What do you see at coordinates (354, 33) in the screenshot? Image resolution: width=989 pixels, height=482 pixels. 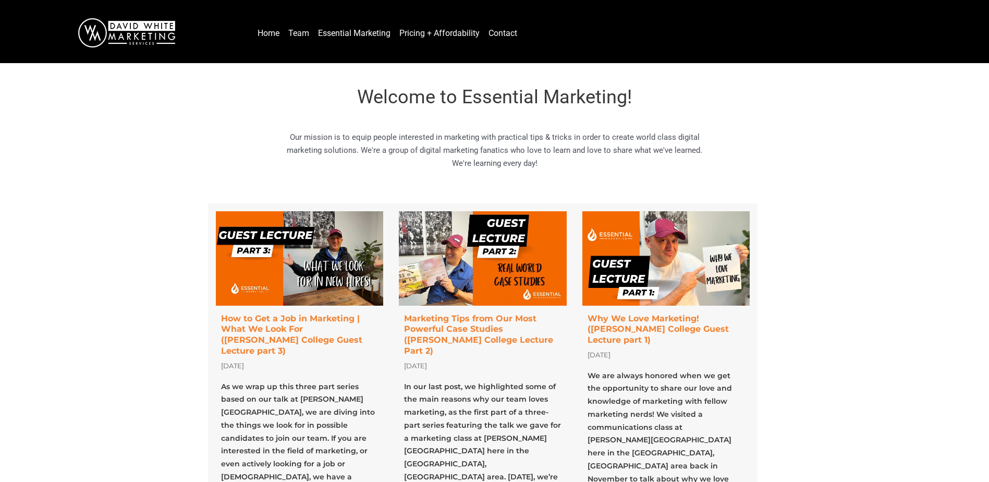 I see `a: Essential Marketing` at bounding box center [354, 33].